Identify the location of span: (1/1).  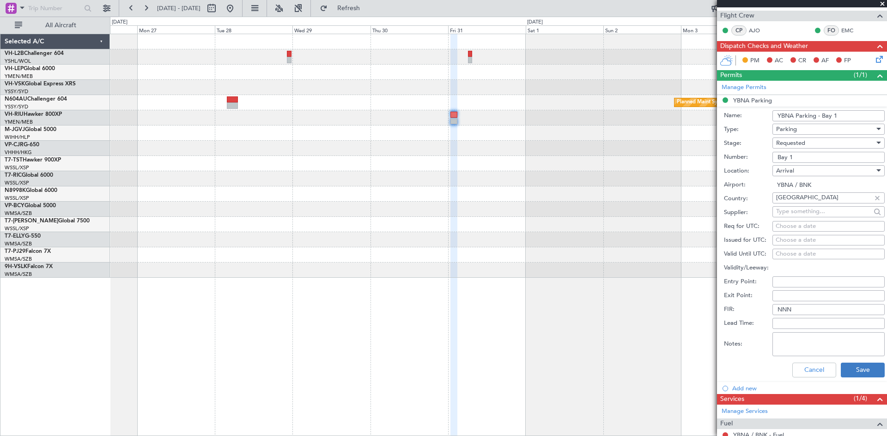
(860, 75).